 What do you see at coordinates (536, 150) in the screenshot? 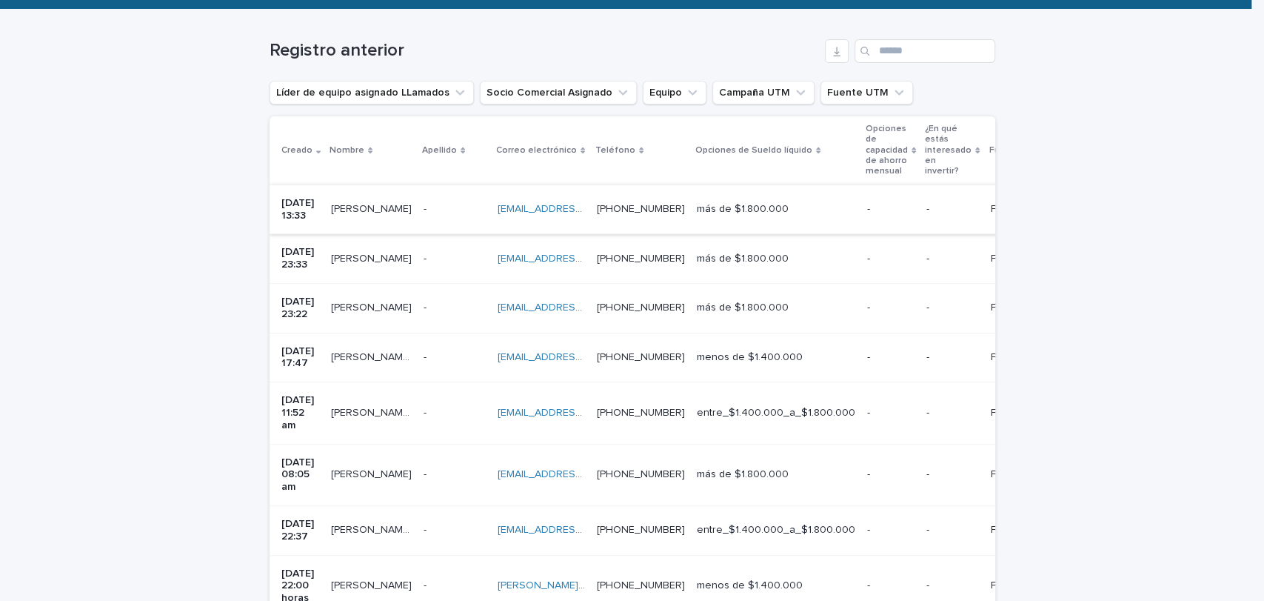
I see `font: Correo electrónico` at bounding box center [536, 150].